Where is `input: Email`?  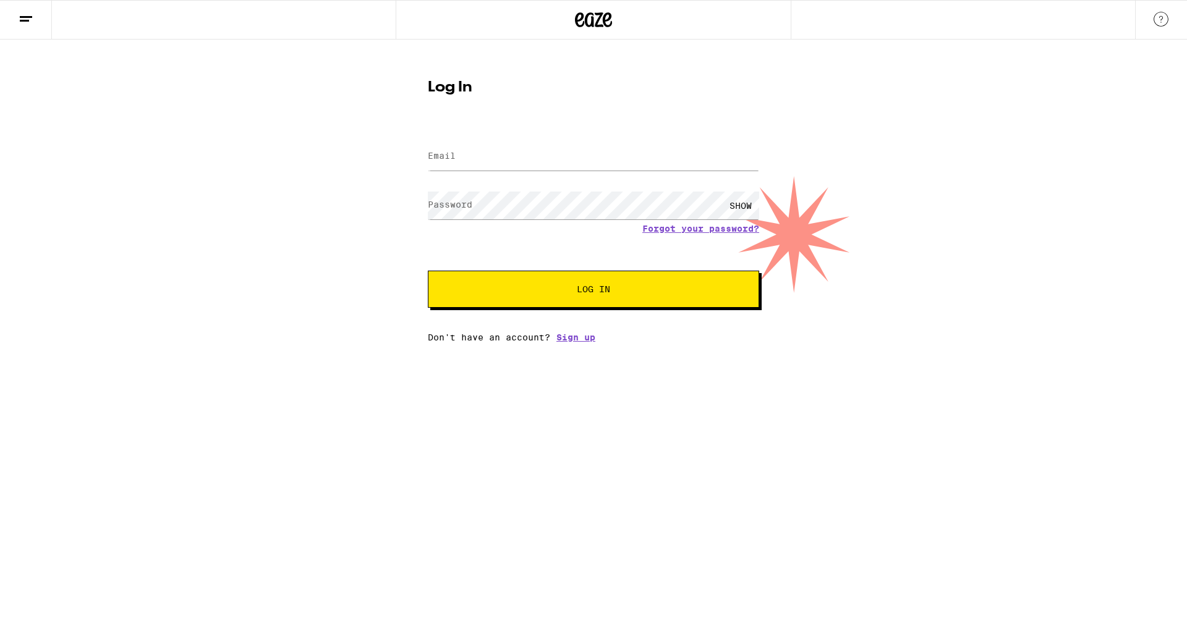
input: Email is located at coordinates (593, 156).